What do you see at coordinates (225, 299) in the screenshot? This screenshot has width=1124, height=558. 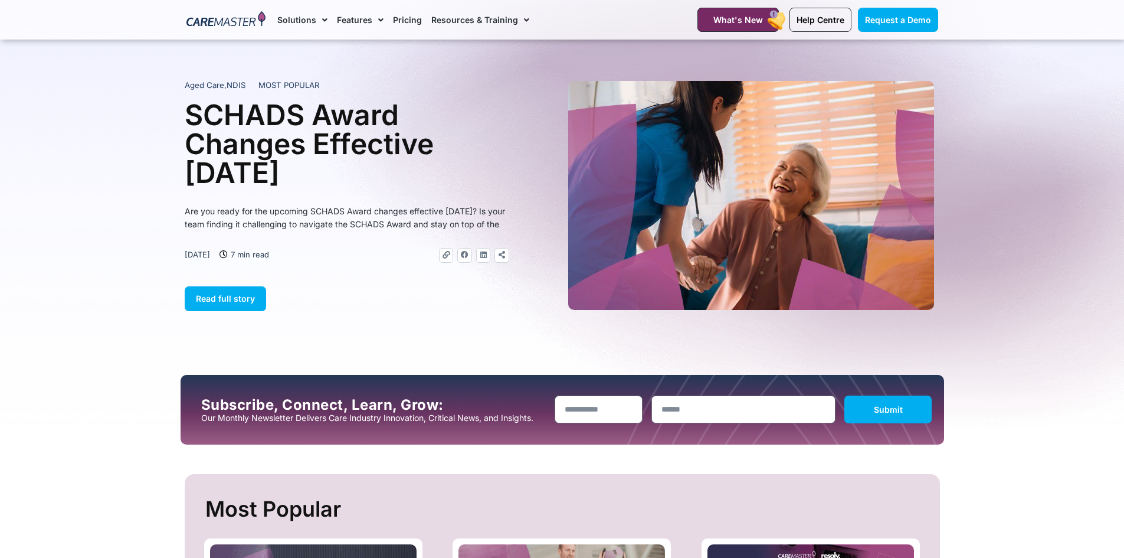 I see `a: Read full story` at bounding box center [225, 299].